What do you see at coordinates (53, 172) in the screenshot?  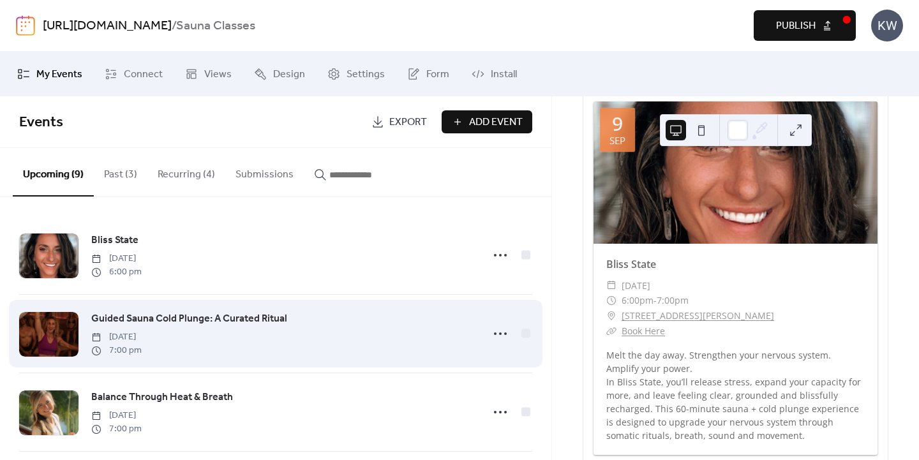 I see `button: Upcoming (9)` at bounding box center [53, 172].